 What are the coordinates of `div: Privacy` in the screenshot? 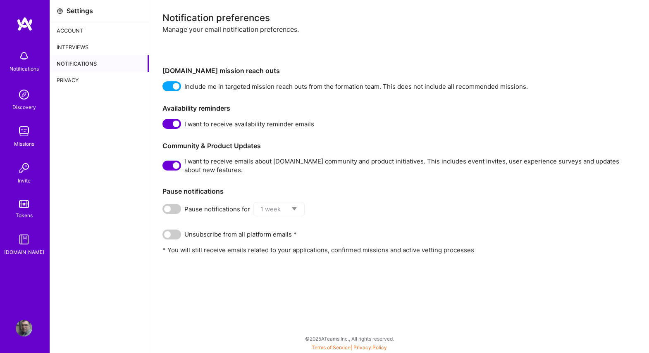 It's located at (99, 80).